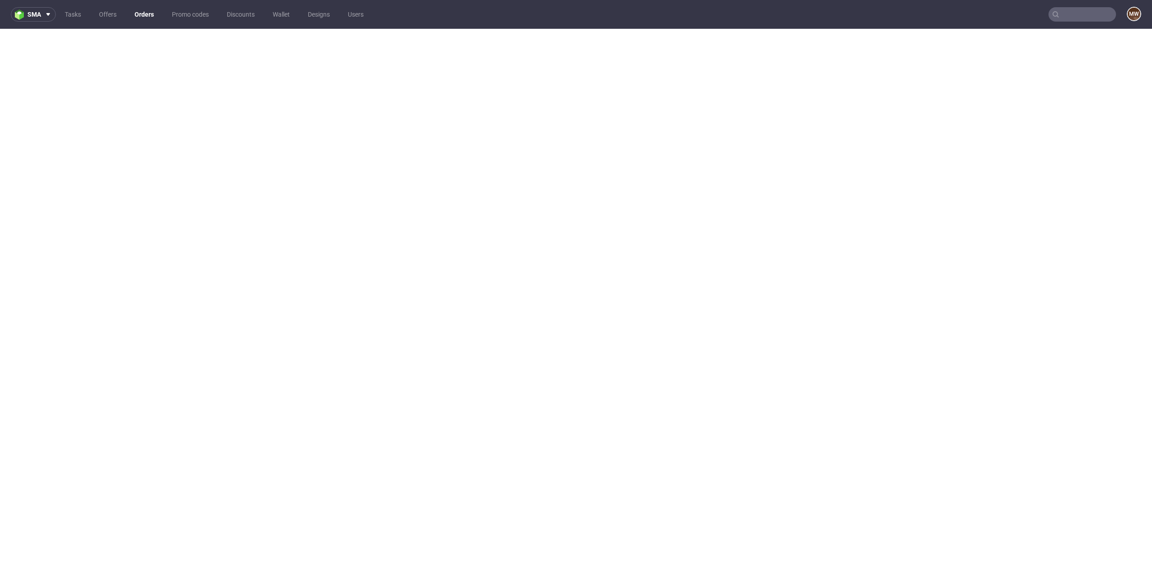 Image resolution: width=1152 pixels, height=582 pixels. Describe the element at coordinates (190, 14) in the screenshot. I see `a: Promo codes` at that location.